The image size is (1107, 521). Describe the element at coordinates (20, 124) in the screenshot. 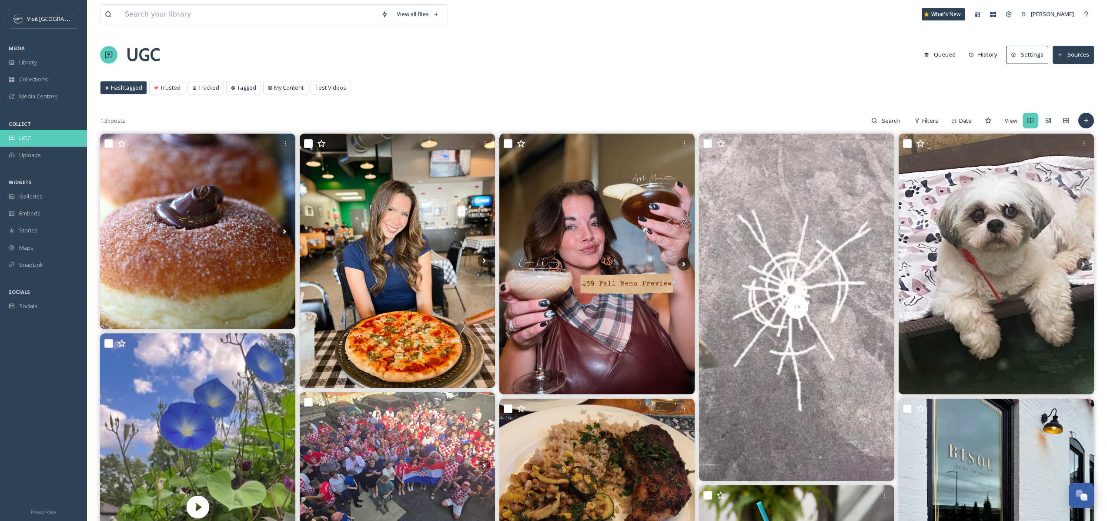

I see `span: COLLECT` at that location.